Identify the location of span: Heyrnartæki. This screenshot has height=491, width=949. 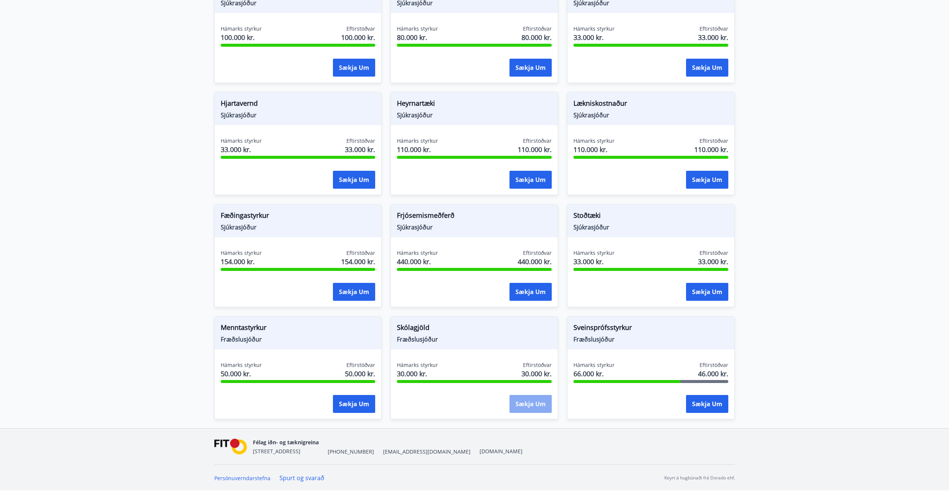
(474, 105).